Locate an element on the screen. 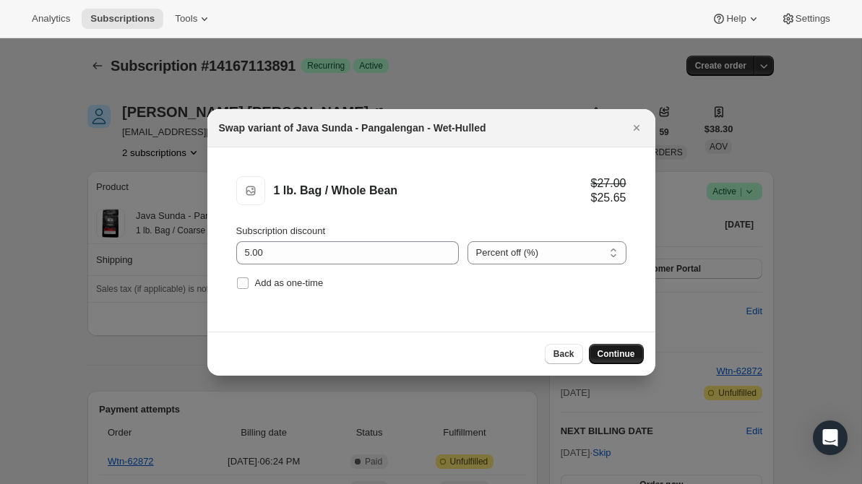 The image size is (862, 484). button: Tools is located at coordinates (193, 19).